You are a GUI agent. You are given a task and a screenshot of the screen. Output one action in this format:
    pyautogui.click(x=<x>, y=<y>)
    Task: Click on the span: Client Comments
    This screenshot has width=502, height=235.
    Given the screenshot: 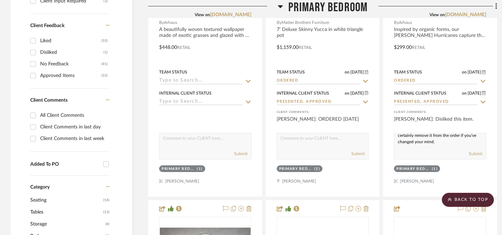 What is the action you would take?
    pyautogui.click(x=49, y=100)
    